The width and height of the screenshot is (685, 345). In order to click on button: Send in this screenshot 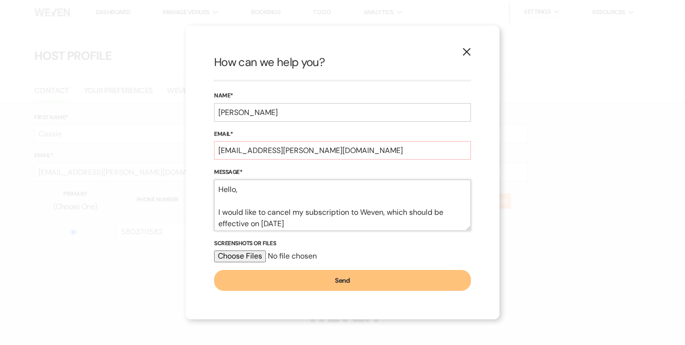, I will do `click(342, 280)`.